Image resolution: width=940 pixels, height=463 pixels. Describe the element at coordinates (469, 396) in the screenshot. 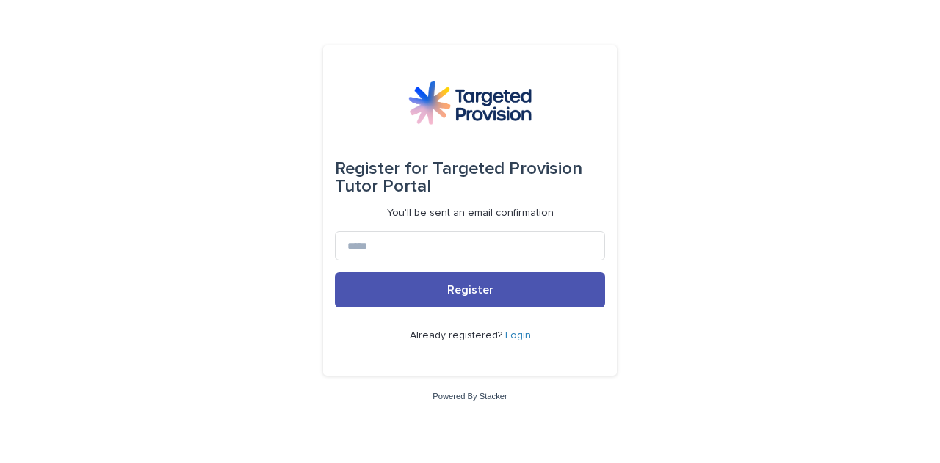

I see `a: Powered By Stacker` at that location.